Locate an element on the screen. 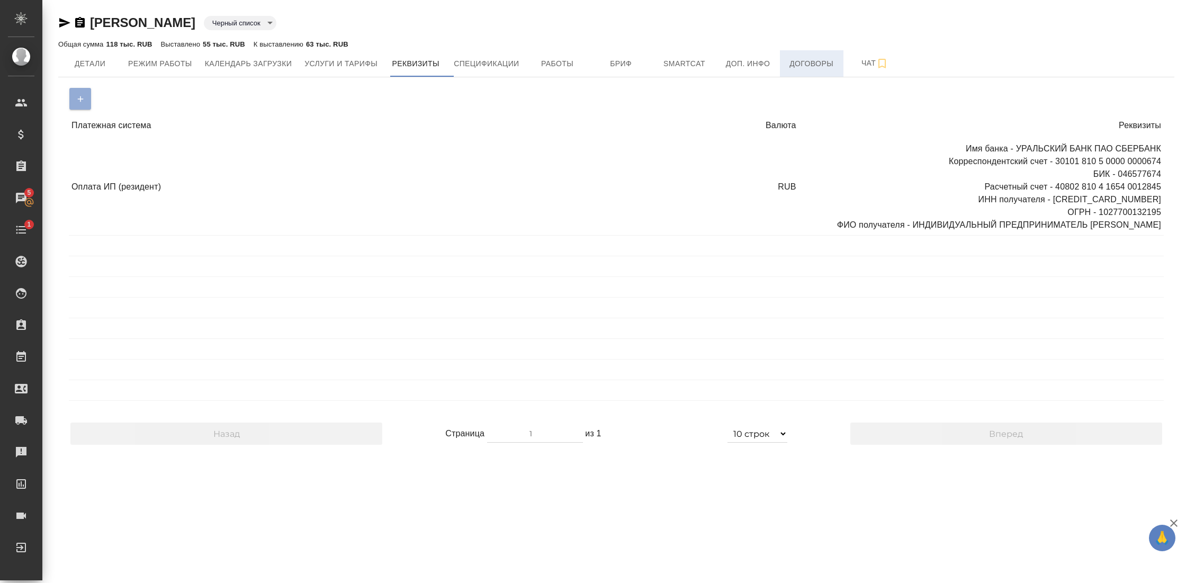 The width and height of the screenshot is (1186, 583). p: Выставлено is located at coordinates (182, 44).